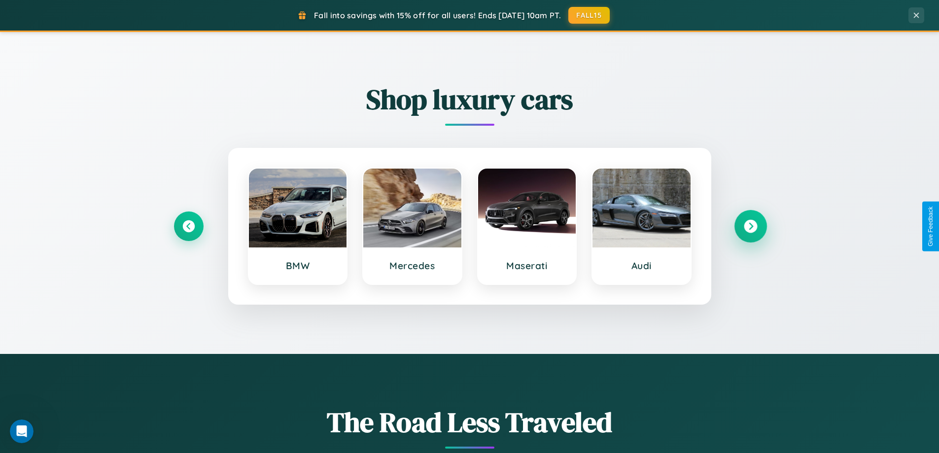  What do you see at coordinates (589, 15) in the screenshot?
I see `button: FALL15` at bounding box center [589, 15].